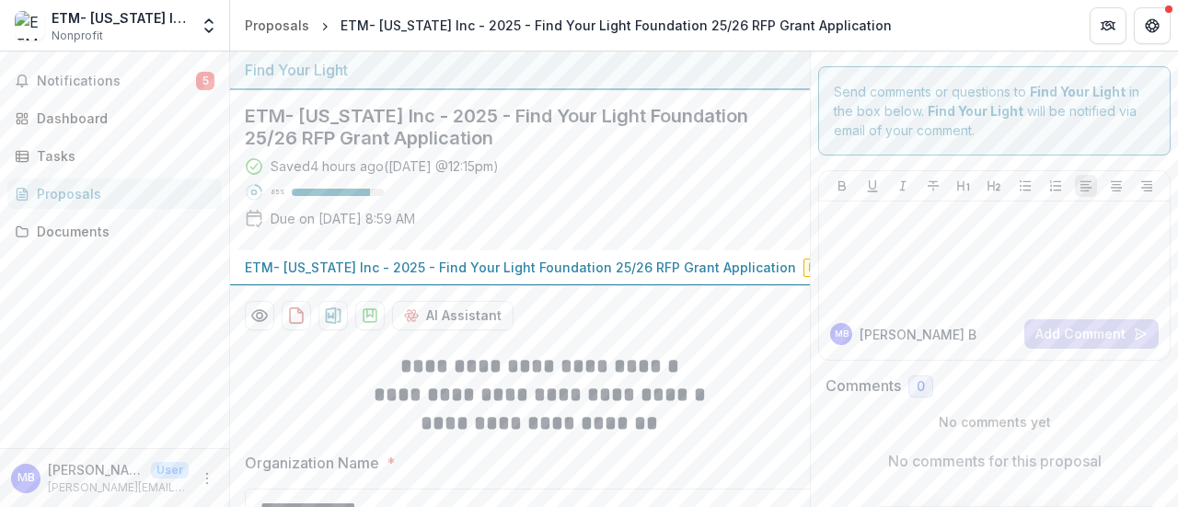 This screenshot has width=1178, height=507. Describe the element at coordinates (933, 186) in the screenshot. I see `button: Strike` at that location.